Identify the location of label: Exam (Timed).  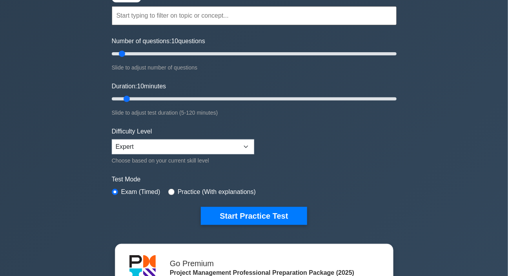
(141, 192).